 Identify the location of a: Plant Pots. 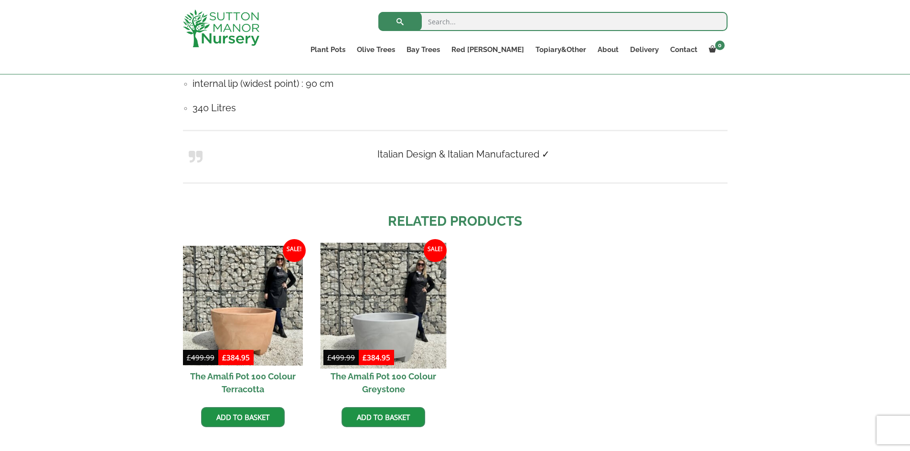
(328, 50).